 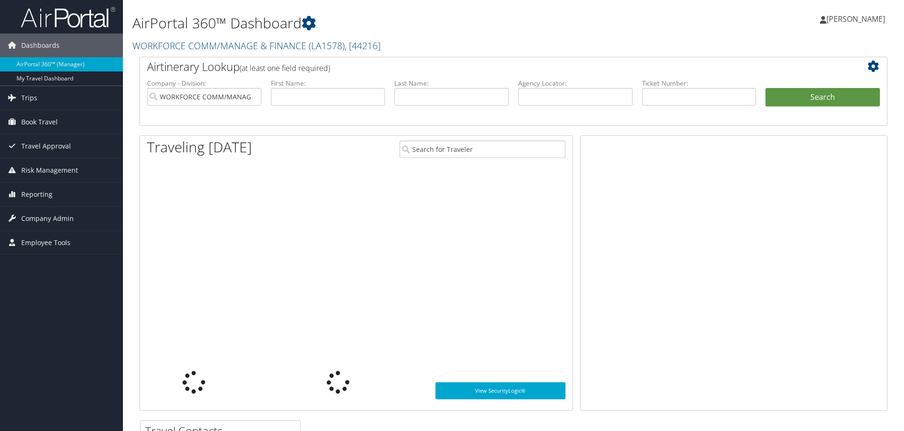 What do you see at coordinates (363, 45) in the screenshot?
I see `span: , [ 44216 ]` at bounding box center [363, 45].